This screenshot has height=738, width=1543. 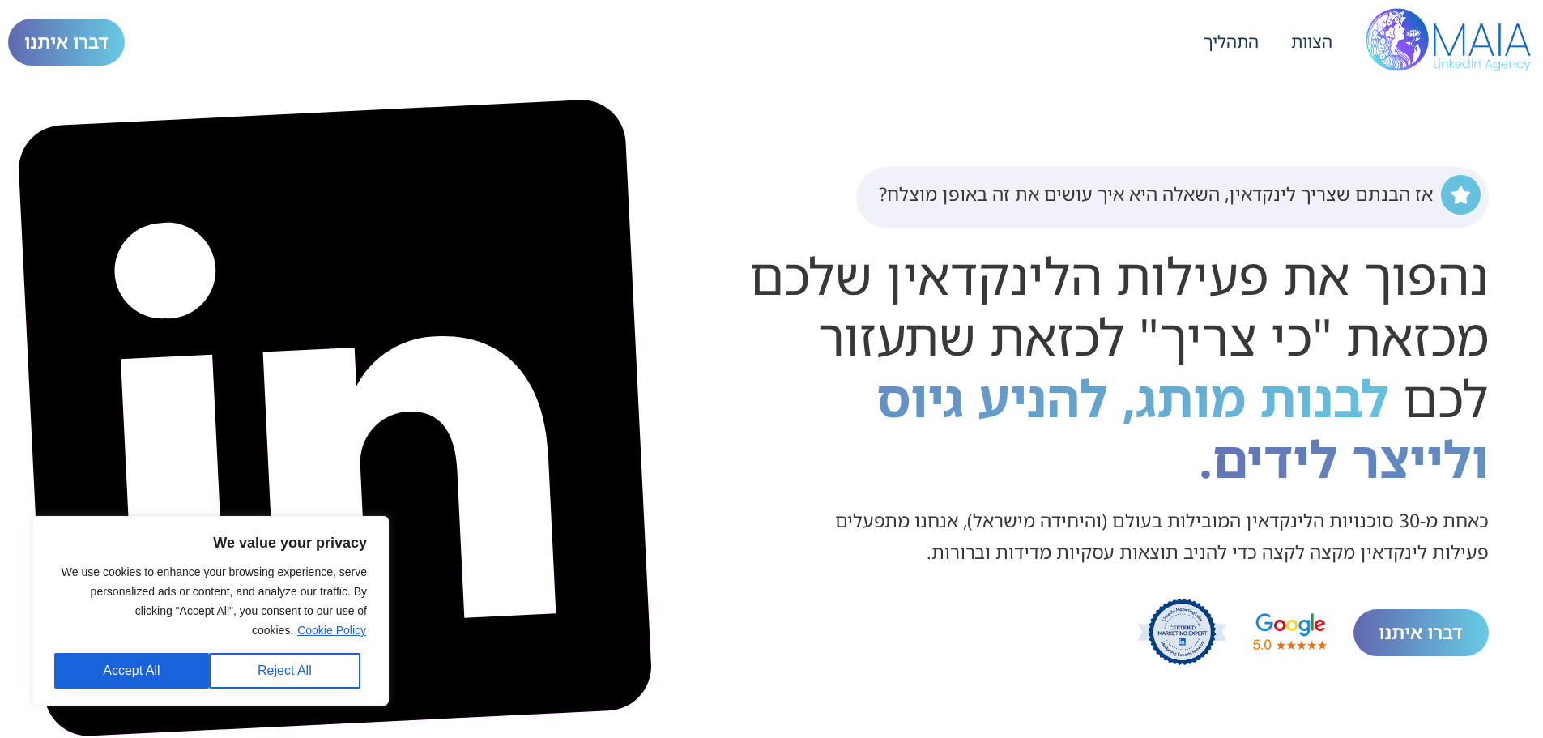 What do you see at coordinates (1312, 42) in the screenshot?
I see `a: הצוות` at bounding box center [1312, 42].